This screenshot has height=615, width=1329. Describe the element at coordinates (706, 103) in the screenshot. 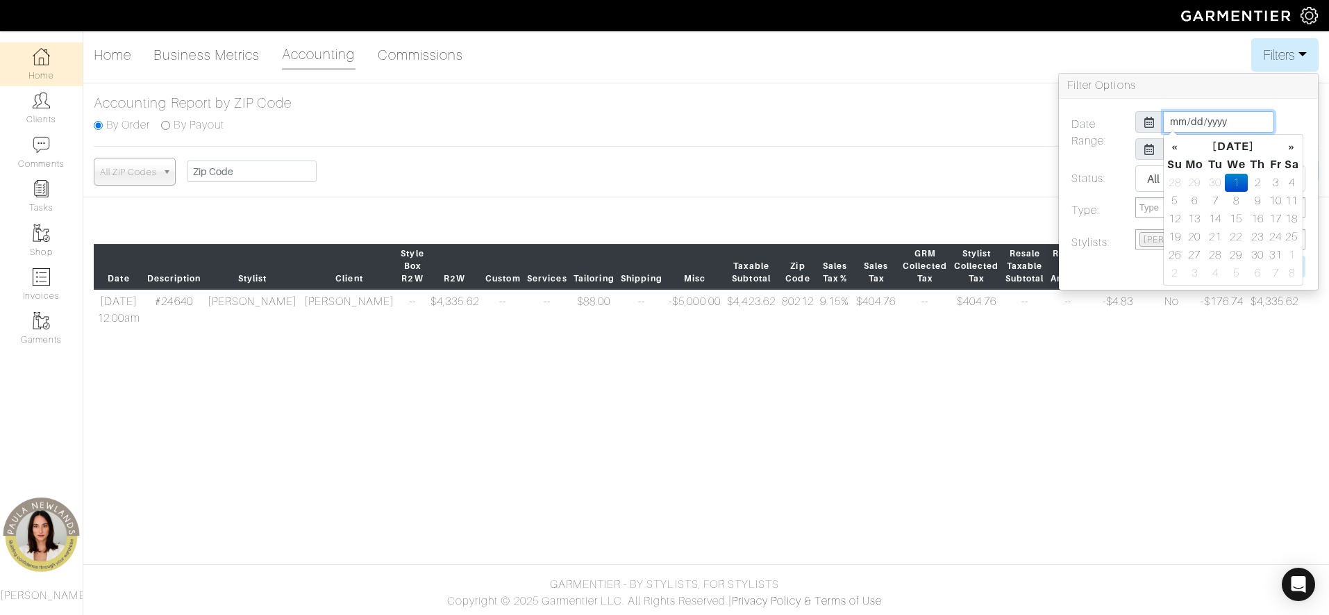

I see `h5: Accounting Report by ZIP Code` at that location.